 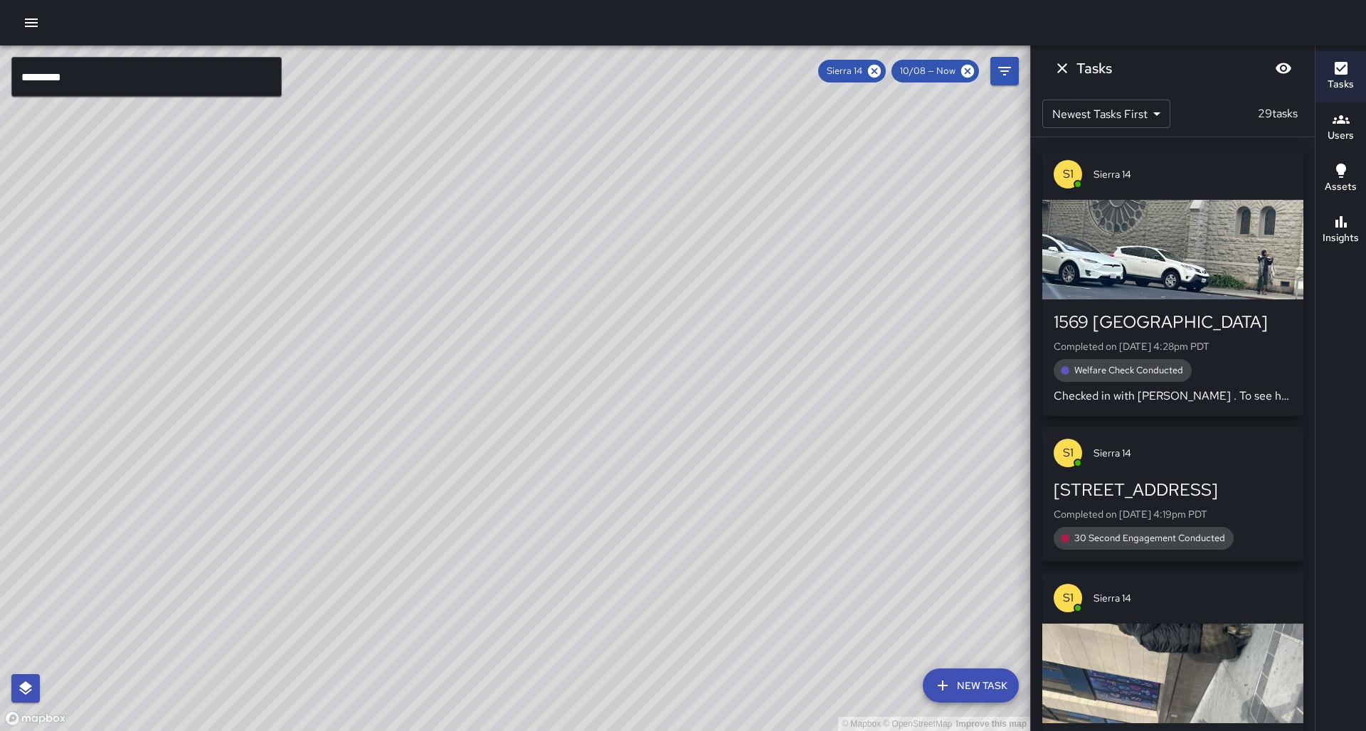 I want to click on button: Users, so click(x=1340, y=128).